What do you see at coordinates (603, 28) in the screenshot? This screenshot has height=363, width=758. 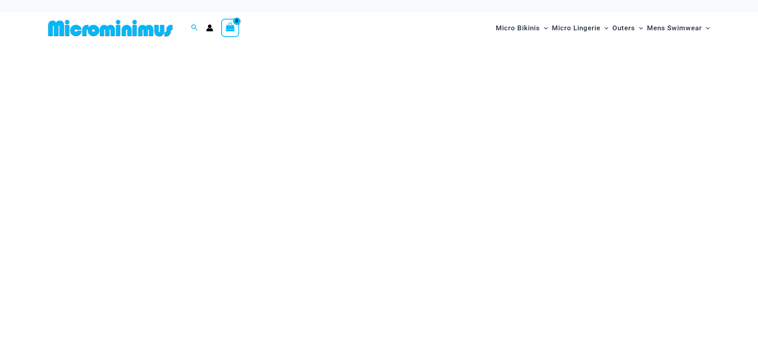 I see `nav: Site Navigation` at bounding box center [603, 28].